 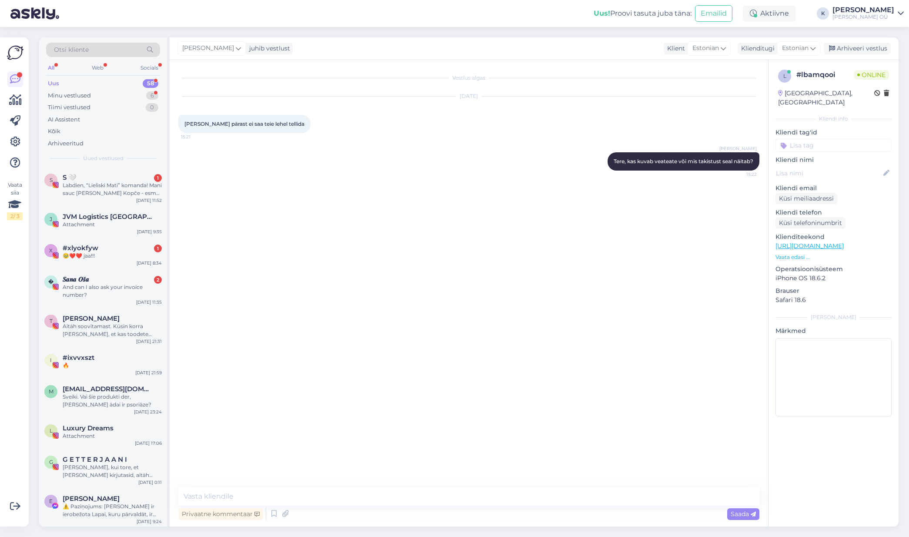 What do you see at coordinates (51, 430) in the screenshot?
I see `span: L` at bounding box center [51, 430].